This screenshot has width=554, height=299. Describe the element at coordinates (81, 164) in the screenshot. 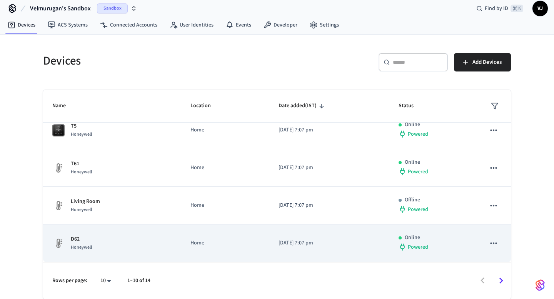

I see `p: T61` at that location.